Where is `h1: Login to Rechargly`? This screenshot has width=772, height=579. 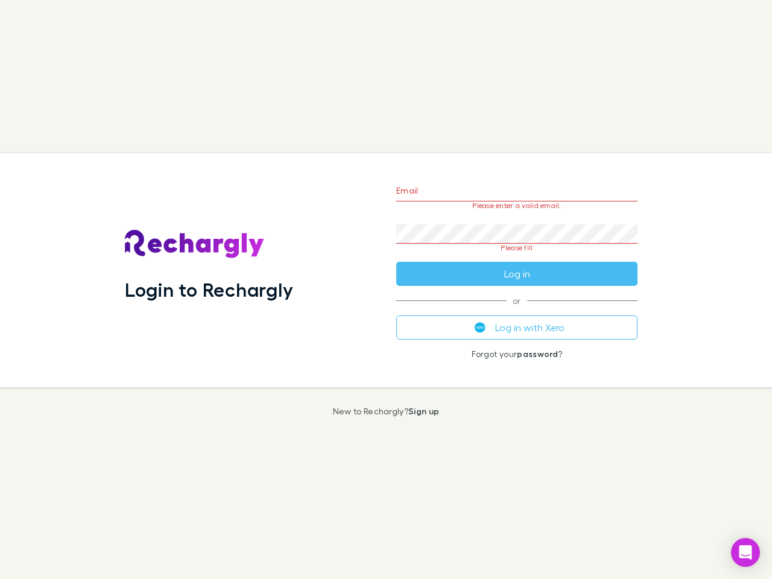 h1: Login to Rechargly is located at coordinates (209, 289).